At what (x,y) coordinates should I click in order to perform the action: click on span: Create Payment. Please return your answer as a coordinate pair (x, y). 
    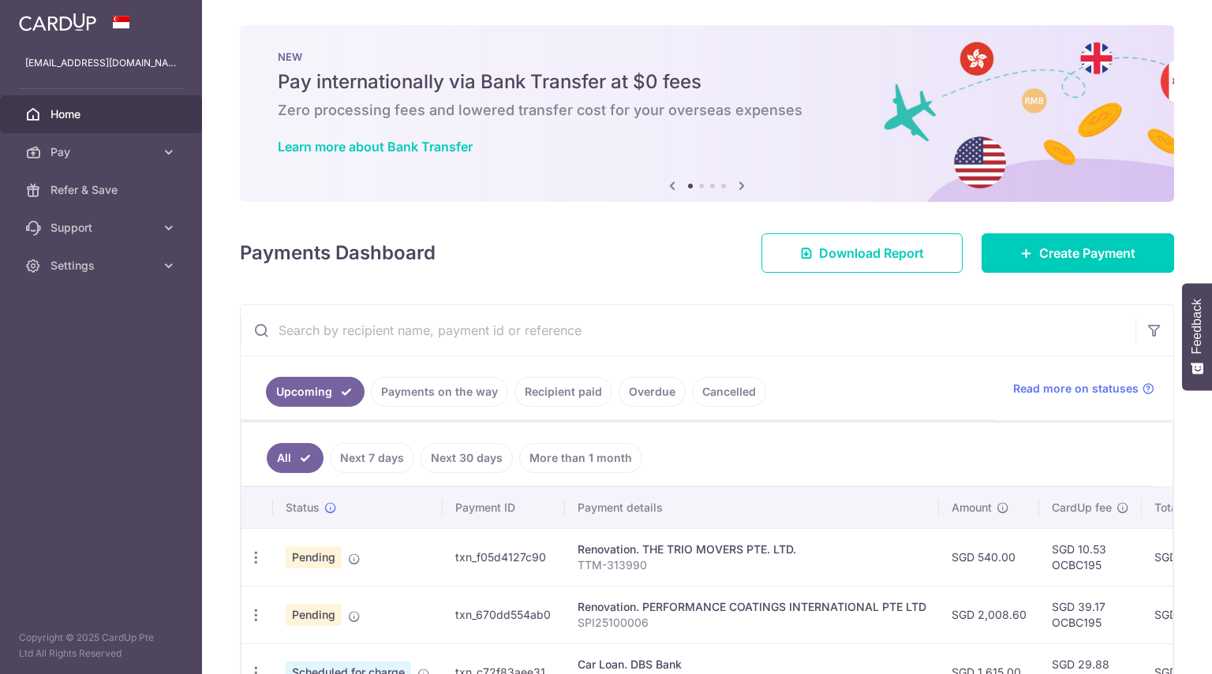
    Looking at the image, I should click on (1087, 253).